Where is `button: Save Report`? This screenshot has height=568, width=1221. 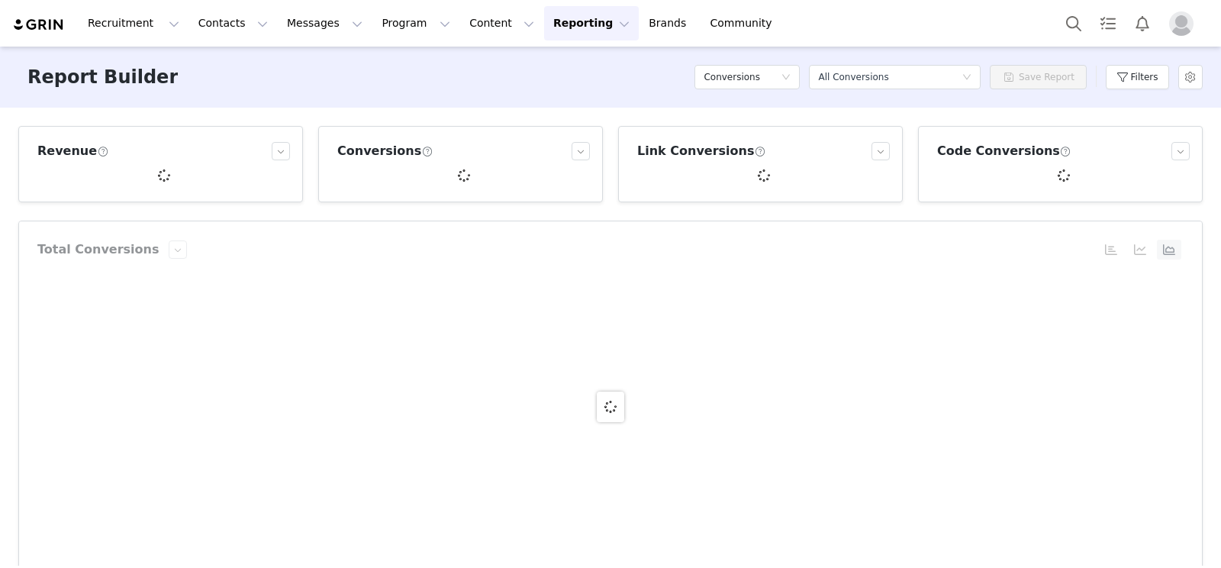
button: Save Report is located at coordinates (1038, 77).